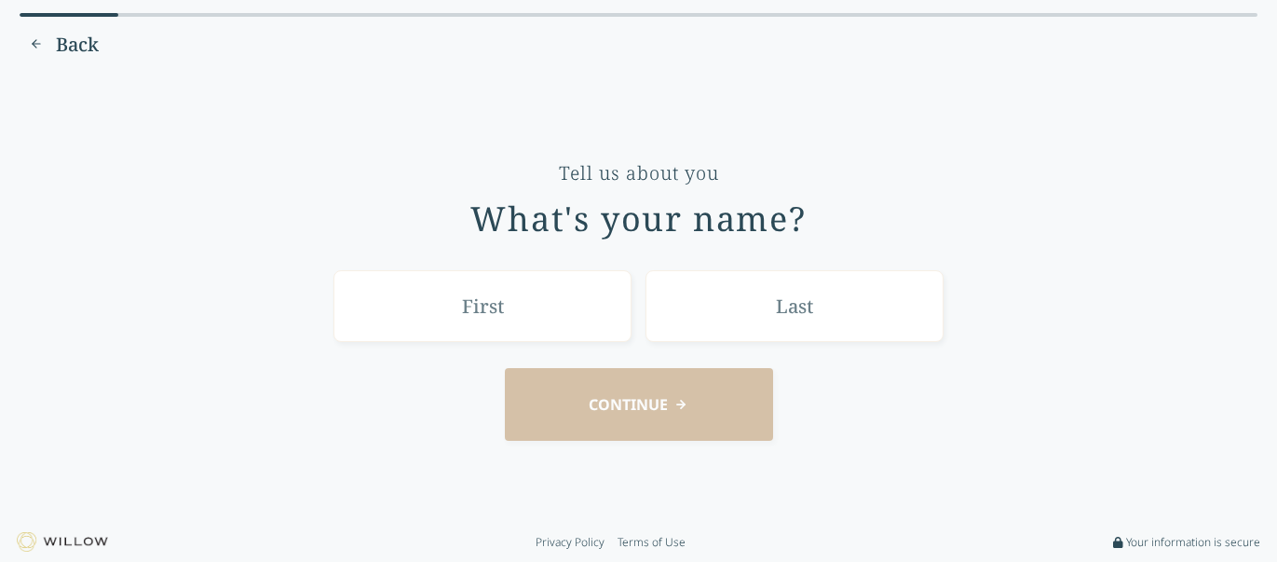  What do you see at coordinates (795, 306) in the screenshot?
I see `input: Last` at bounding box center [795, 306].